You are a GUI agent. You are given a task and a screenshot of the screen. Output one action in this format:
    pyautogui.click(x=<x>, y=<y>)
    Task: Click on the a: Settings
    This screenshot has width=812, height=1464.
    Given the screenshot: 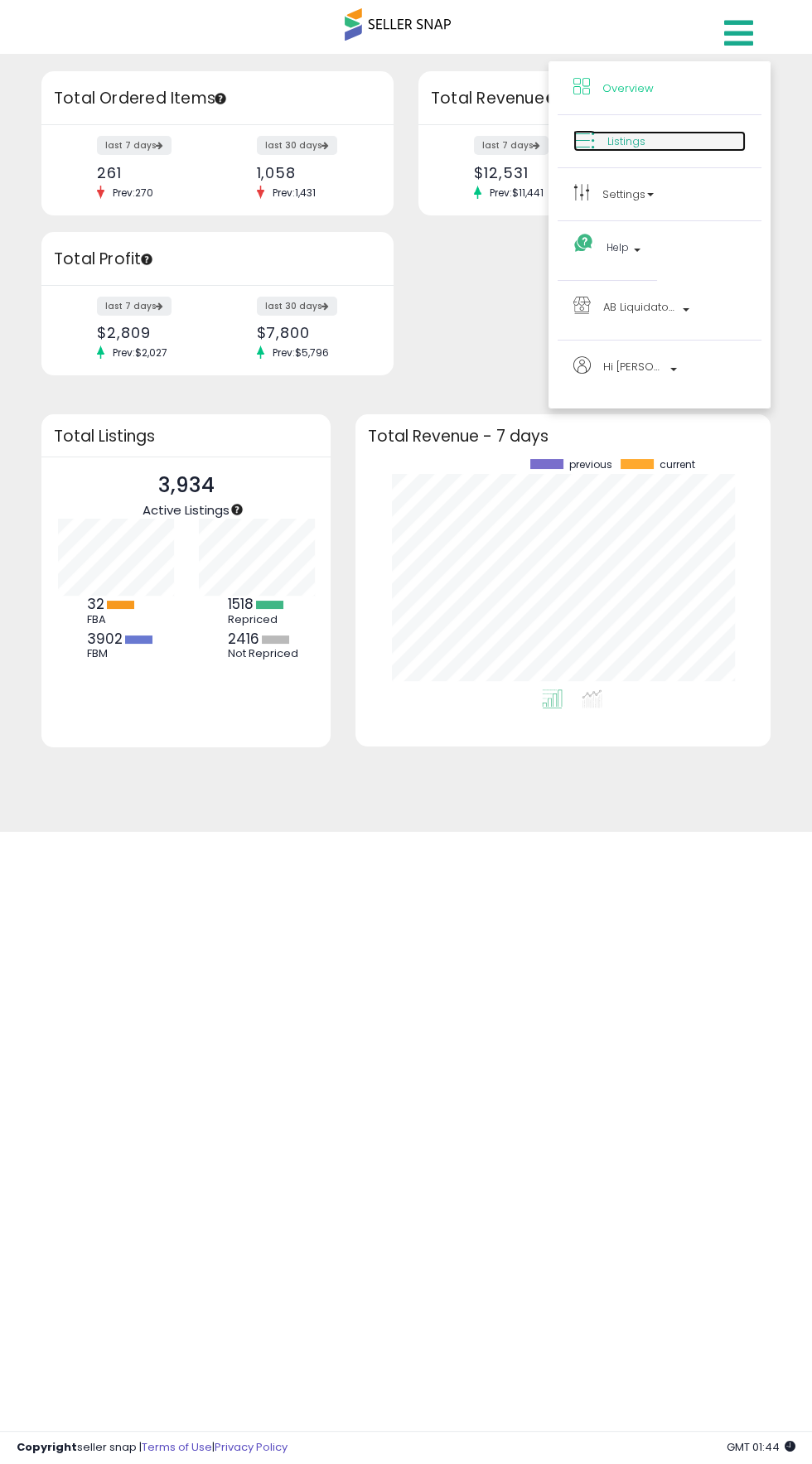 What is the action you would take?
    pyautogui.click(x=660, y=194)
    